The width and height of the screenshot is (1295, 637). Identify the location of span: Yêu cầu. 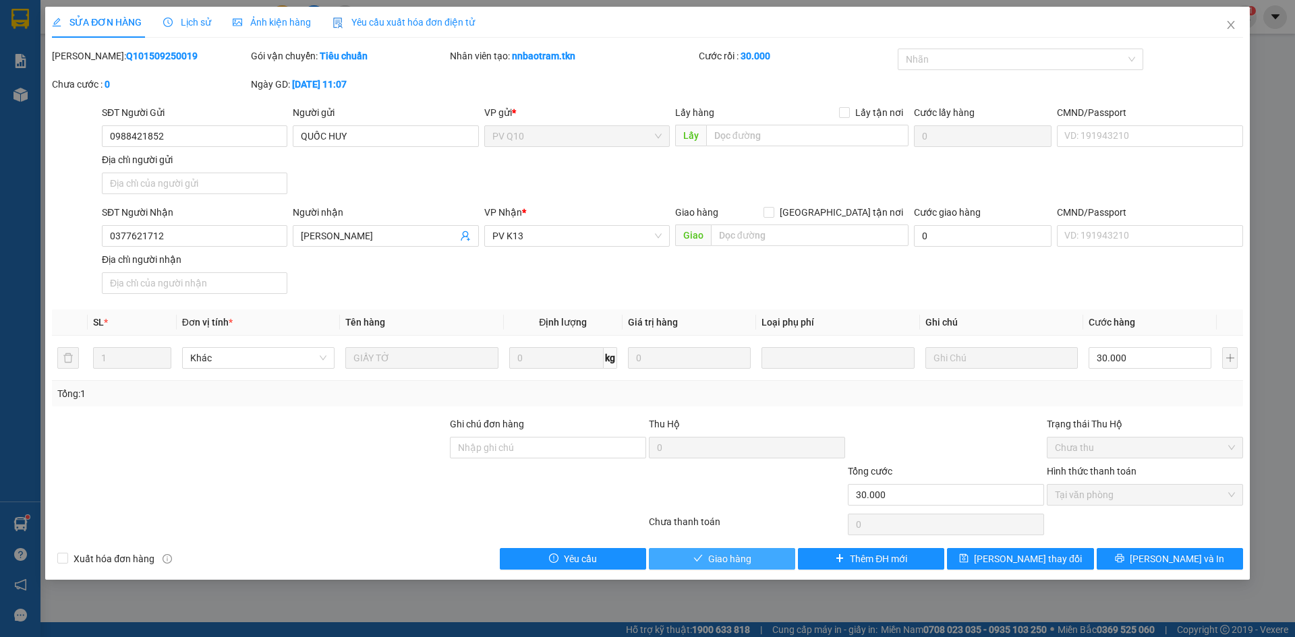
(580, 559).